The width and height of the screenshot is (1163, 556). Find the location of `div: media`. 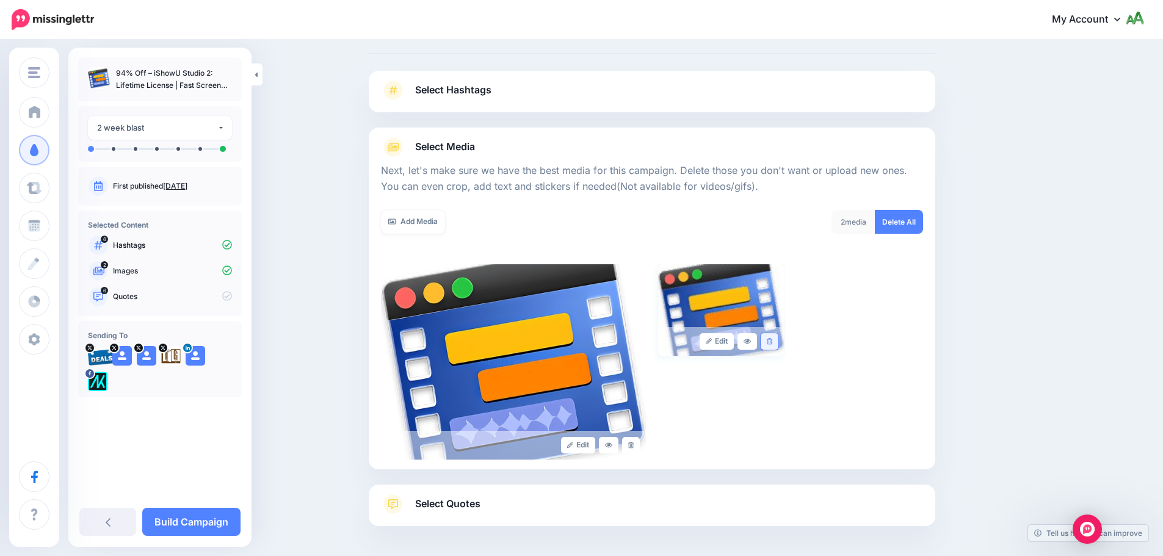

div: media is located at coordinates (854, 222).